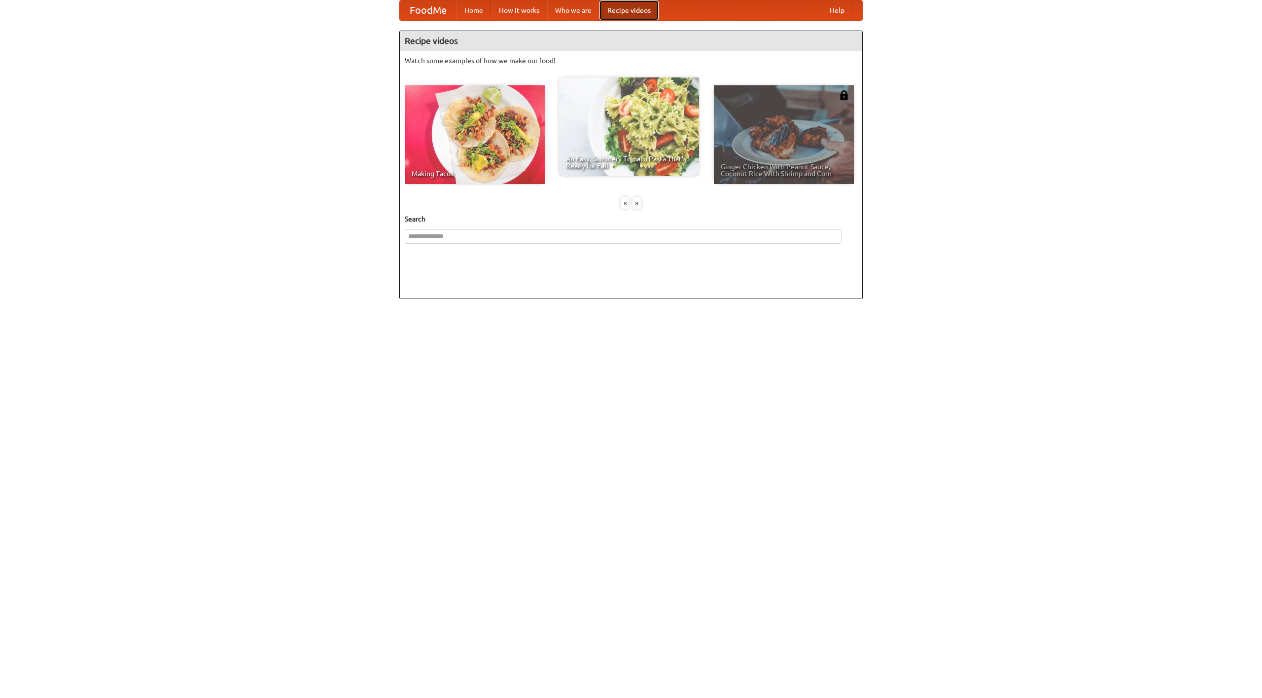 The width and height of the screenshot is (1262, 698). Describe the element at coordinates (629, 162) in the screenshot. I see `span: An Easy, Summery Tomato Pasta That's Ready for Fall` at that location.